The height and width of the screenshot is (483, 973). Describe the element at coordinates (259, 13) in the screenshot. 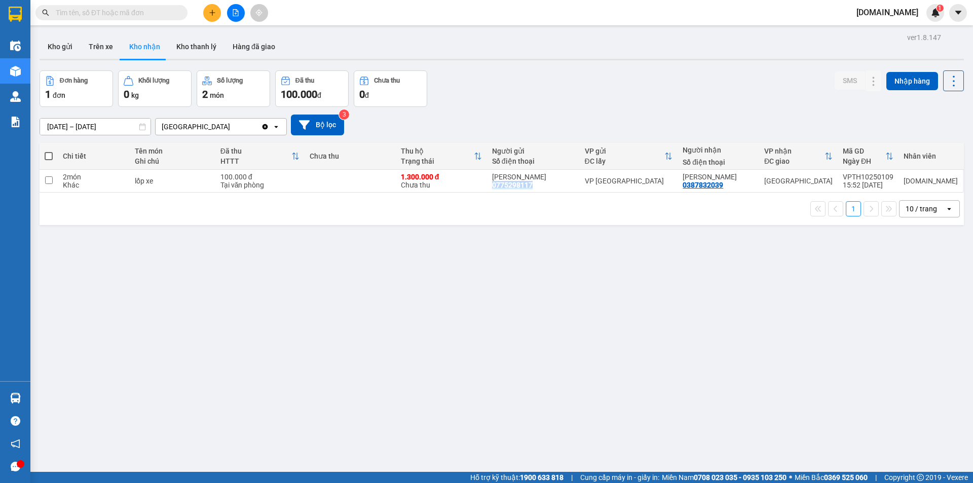

I see `button: aim` at that location.